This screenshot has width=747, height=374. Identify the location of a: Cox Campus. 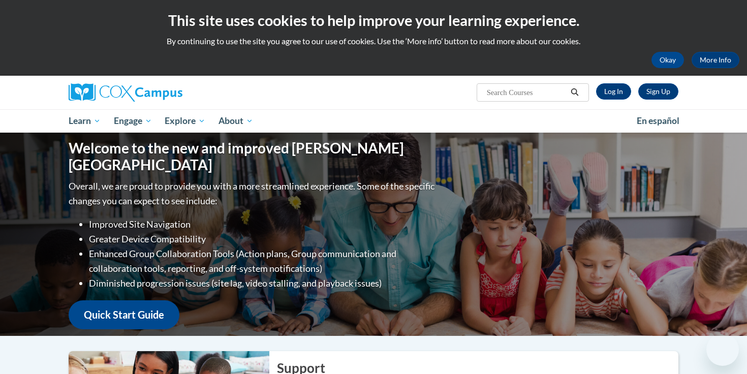
(165, 92).